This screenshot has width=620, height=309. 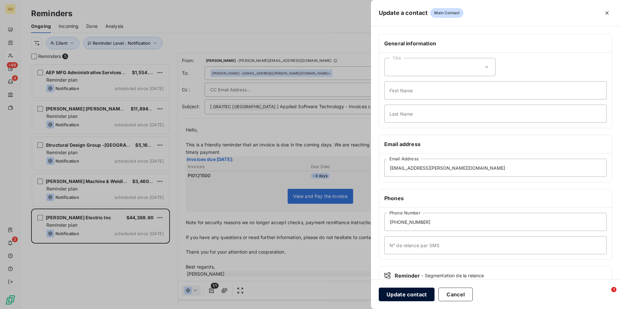 I want to click on h6: General information, so click(x=495, y=43).